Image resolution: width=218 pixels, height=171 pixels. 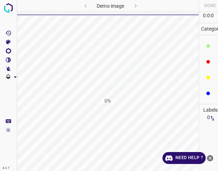 I want to click on h1: 0%, so click(x=107, y=101).